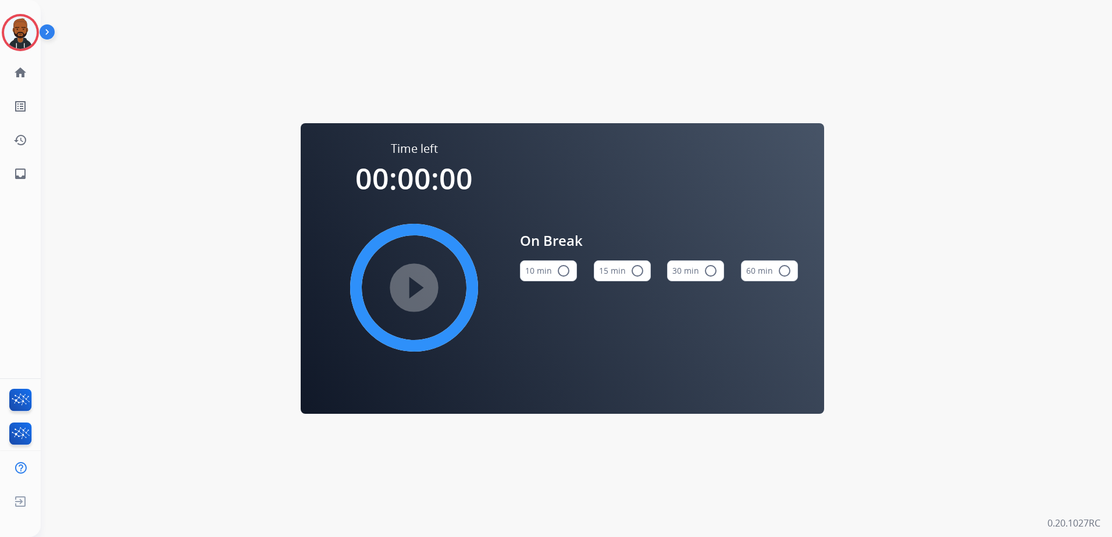  I want to click on button: 30 min, so click(695, 271).